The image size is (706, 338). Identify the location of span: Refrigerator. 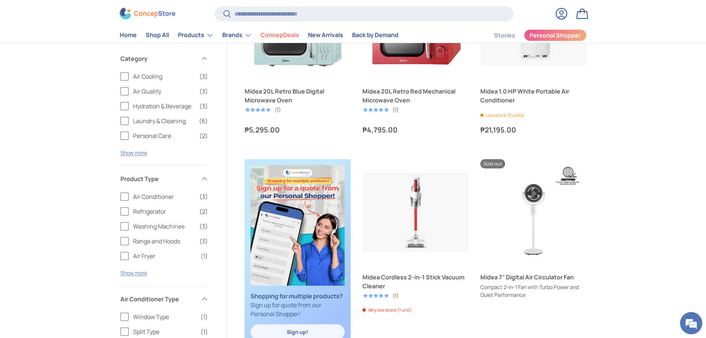
(164, 211).